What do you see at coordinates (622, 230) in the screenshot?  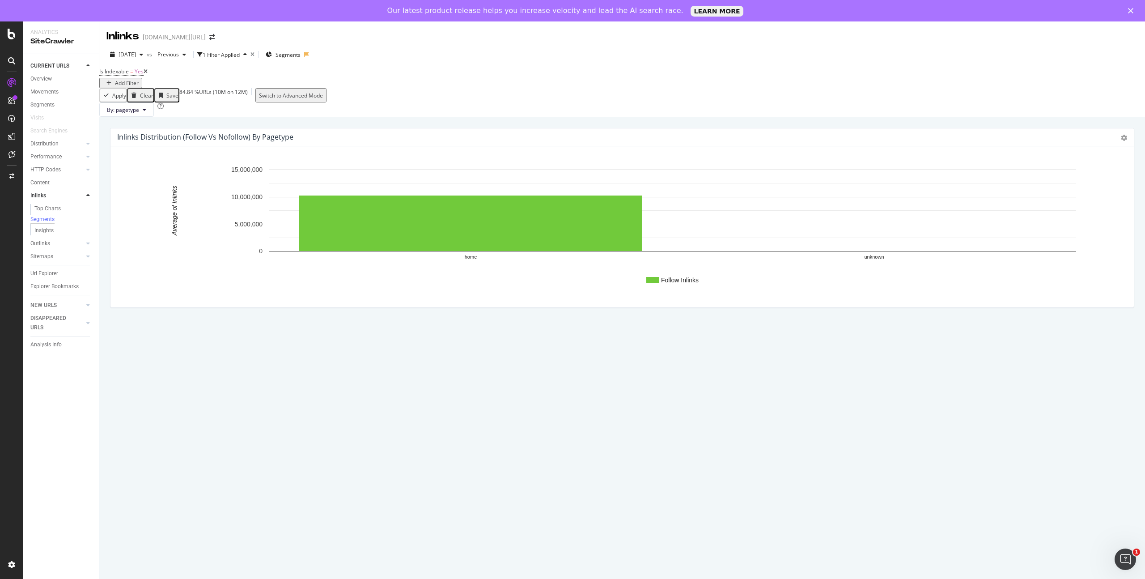 I see `div: A chart.` at bounding box center [622, 230].